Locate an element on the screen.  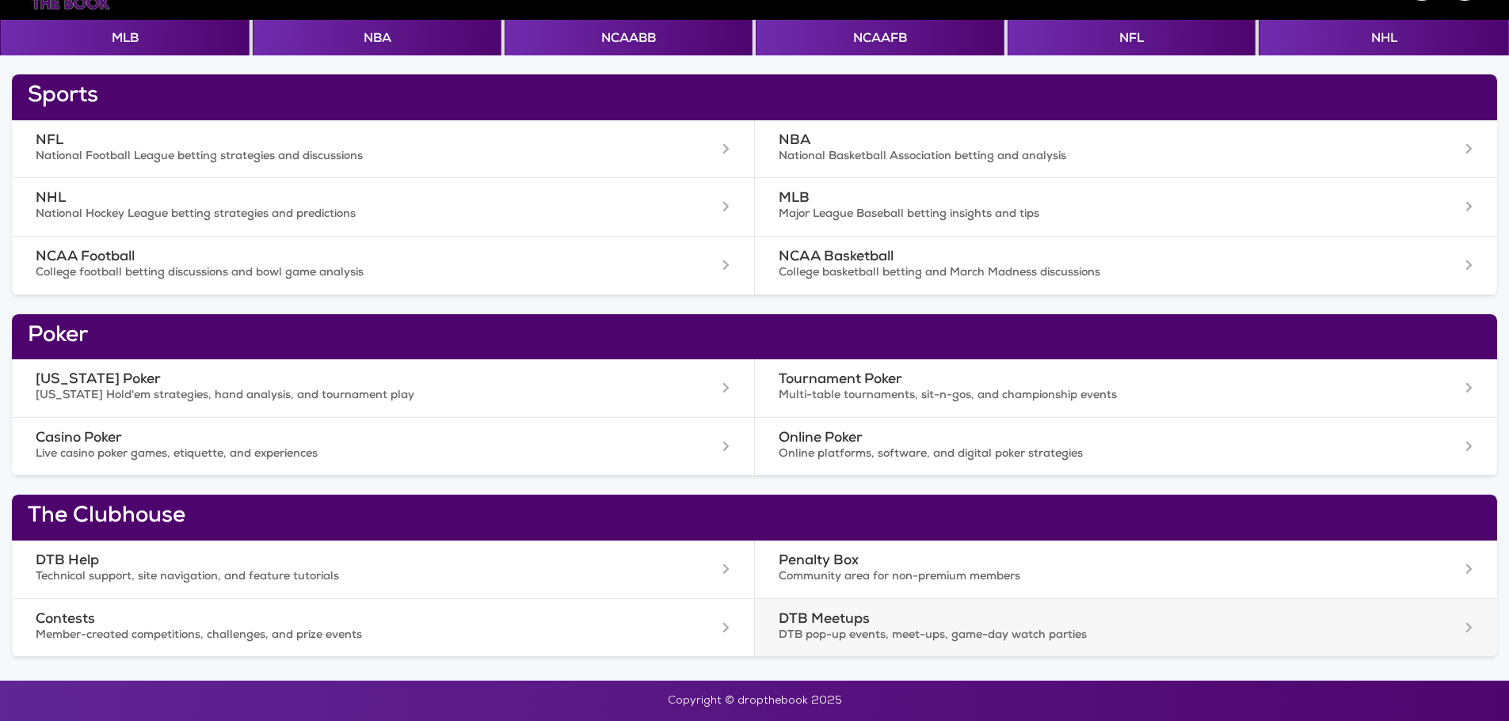
button: NCAAFB is located at coordinates (879, 37).